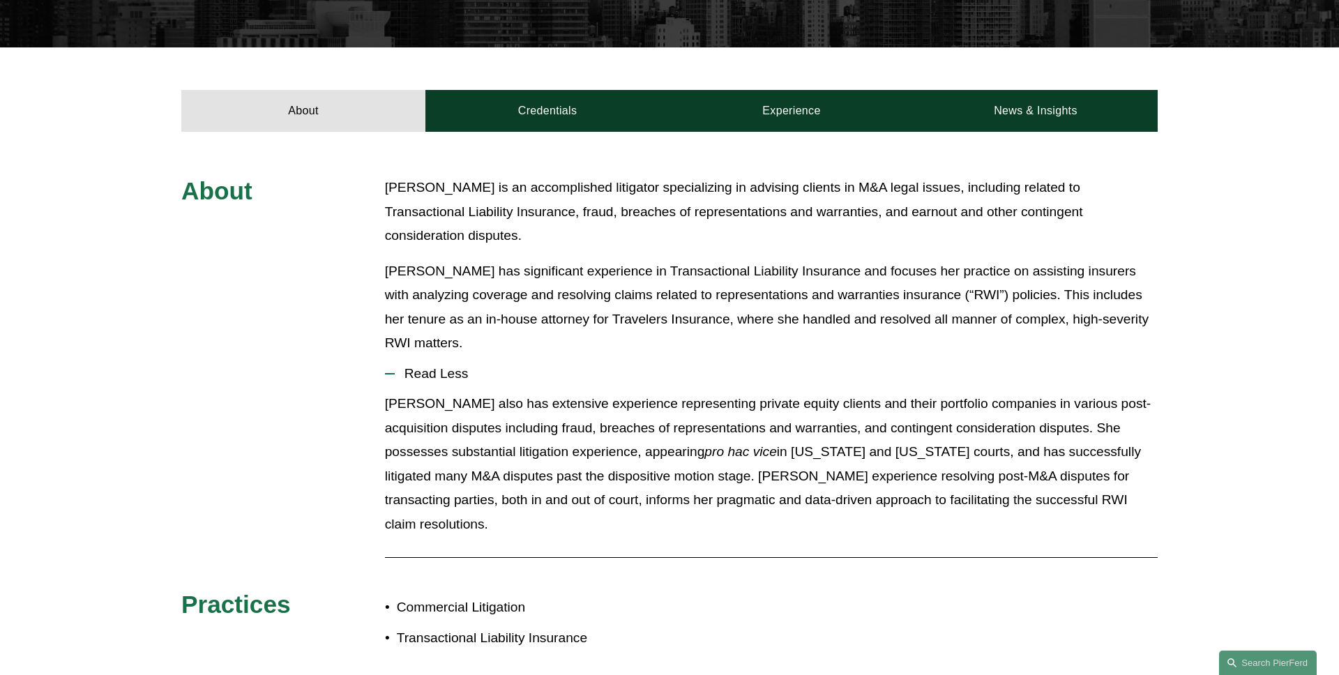 This screenshot has height=675, width=1339. Describe the element at coordinates (533, 607) in the screenshot. I see `p: Commercial Litigation` at that location.